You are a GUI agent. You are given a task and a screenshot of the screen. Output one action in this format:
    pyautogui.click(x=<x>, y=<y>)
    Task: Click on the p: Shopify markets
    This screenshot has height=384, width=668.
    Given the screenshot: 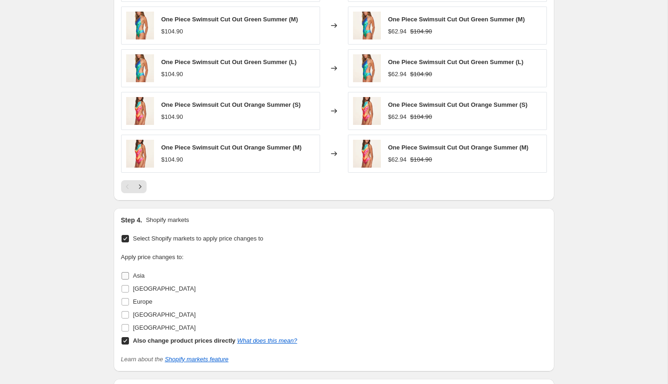 What is the action you would take?
    pyautogui.click(x=167, y=220)
    